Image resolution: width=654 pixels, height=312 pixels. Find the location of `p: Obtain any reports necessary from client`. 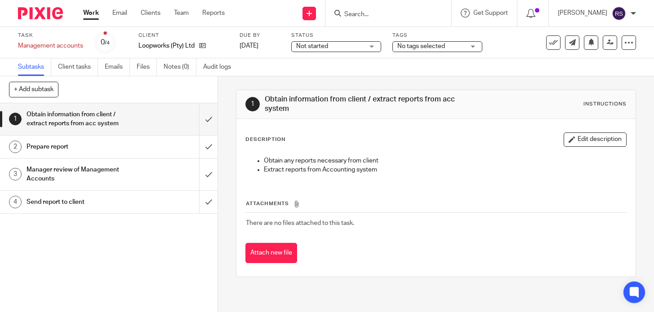

p: Obtain any reports necessary from client is located at coordinates (444, 161).